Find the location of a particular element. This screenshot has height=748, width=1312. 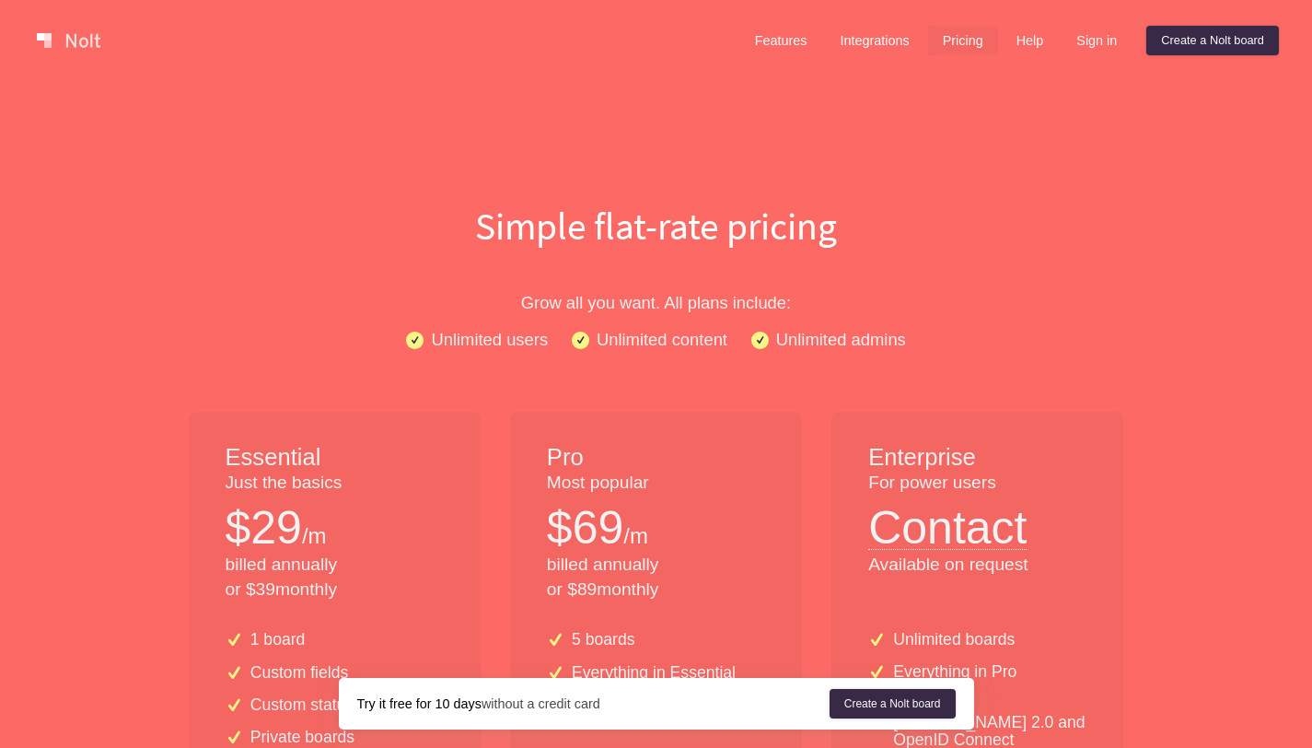

a: Features is located at coordinates (781, 41).